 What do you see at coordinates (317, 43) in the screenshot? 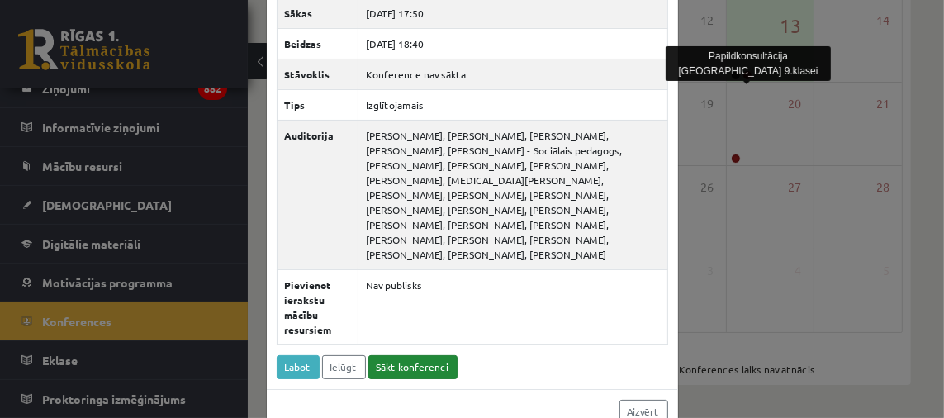
I see `th: Beidzas` at bounding box center [317, 43].